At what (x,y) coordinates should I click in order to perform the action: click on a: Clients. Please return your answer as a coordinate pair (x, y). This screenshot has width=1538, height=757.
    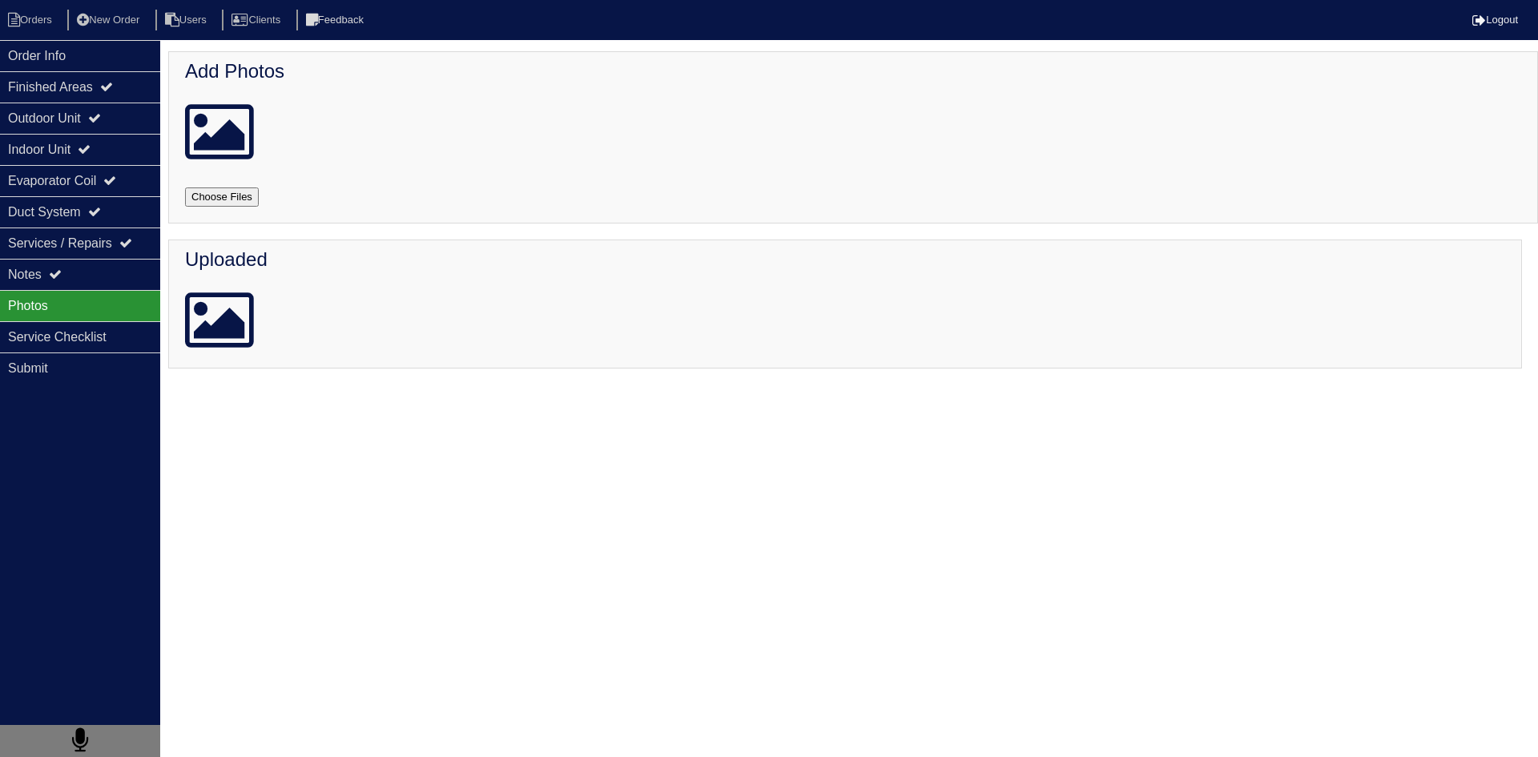
    Looking at the image, I should click on (257, 19).